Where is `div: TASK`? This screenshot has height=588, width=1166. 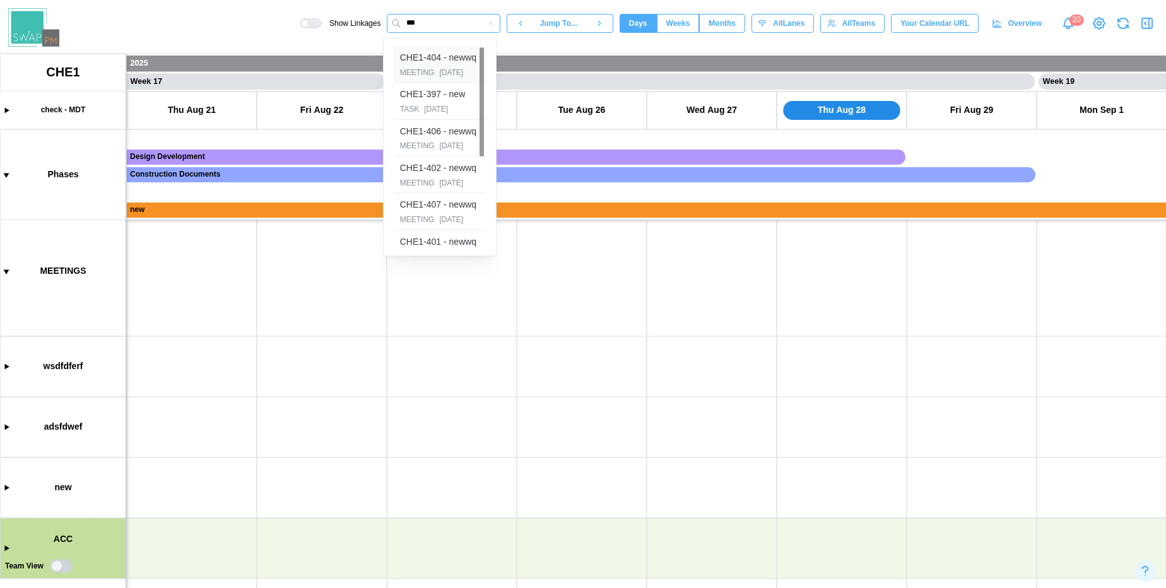 div: TASK is located at coordinates (409, 109).